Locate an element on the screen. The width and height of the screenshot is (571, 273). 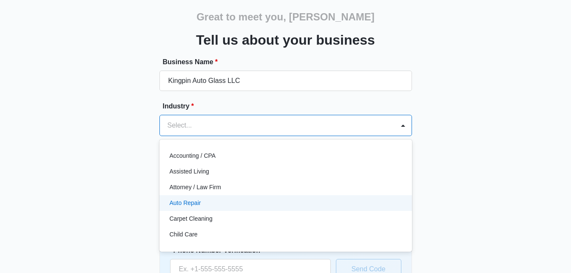
input: e.g. Jane's Plumbing is located at coordinates (286, 81).